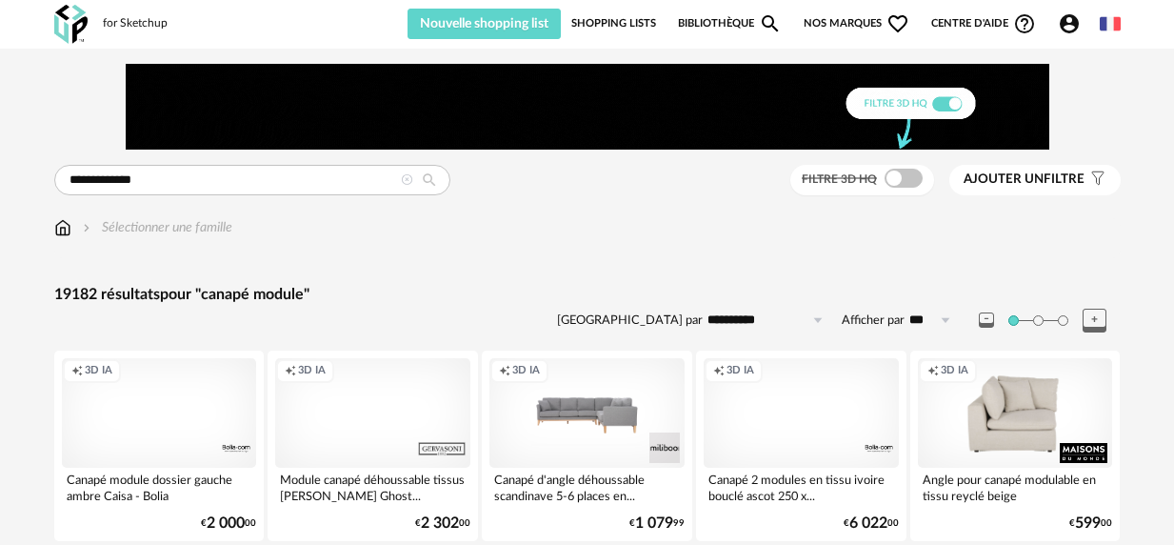 The height and width of the screenshot is (545, 1174). I want to click on span: Nouvelle shopping list, so click(484, 24).